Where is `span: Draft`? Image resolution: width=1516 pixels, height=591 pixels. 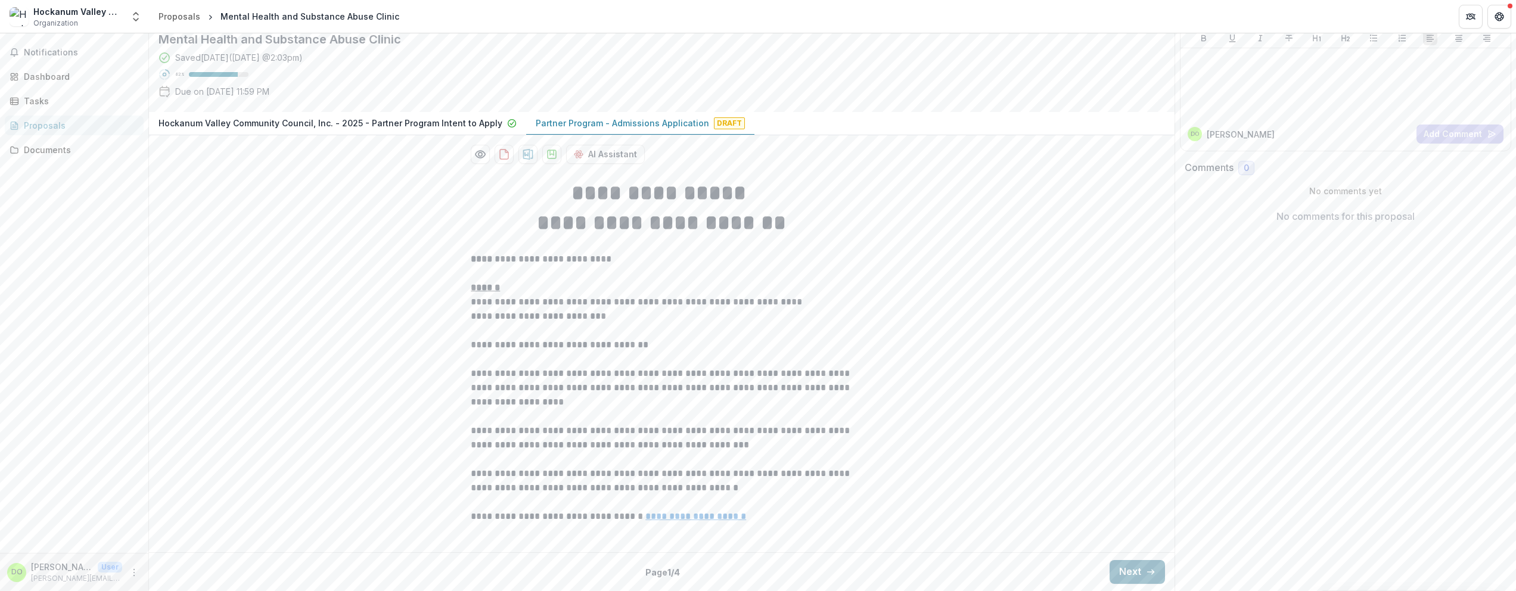 span: Draft is located at coordinates (729, 123).